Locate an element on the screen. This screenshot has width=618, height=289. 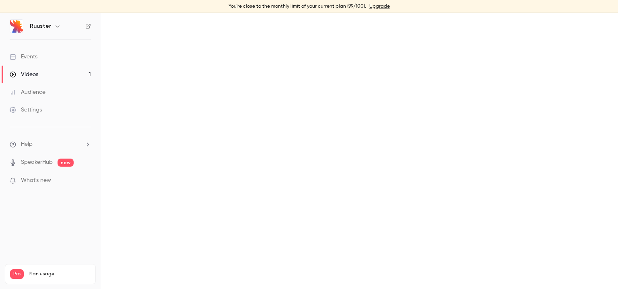
a: Upgrade is located at coordinates (379, 6).